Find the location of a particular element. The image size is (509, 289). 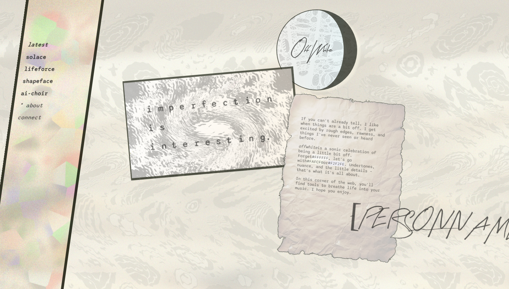

span: #F2F2FE is located at coordinates (336, 163).